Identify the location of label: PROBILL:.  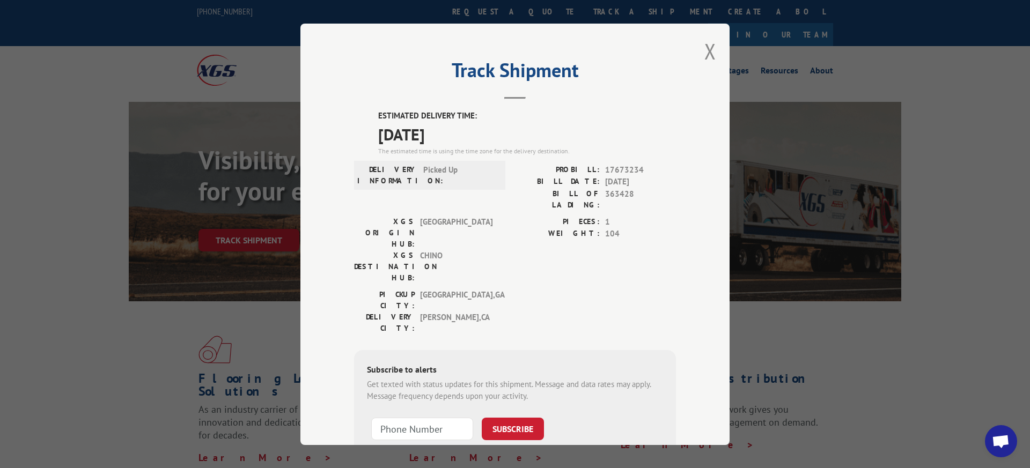
(558, 170).